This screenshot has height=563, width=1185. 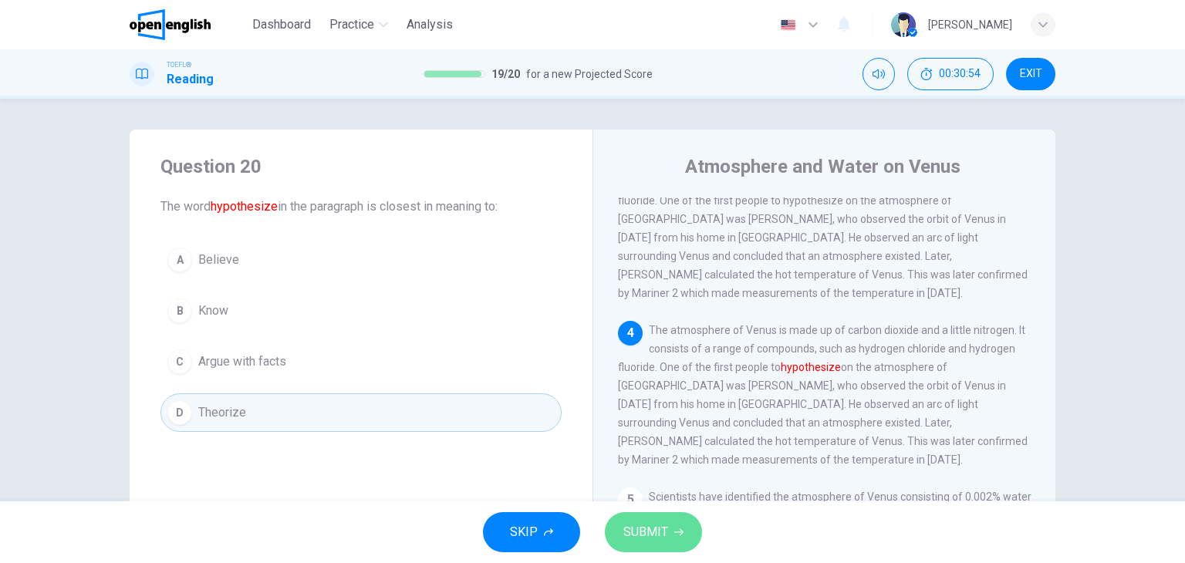 What do you see at coordinates (282, 25) in the screenshot?
I see `span: Dashboard` at bounding box center [282, 25].